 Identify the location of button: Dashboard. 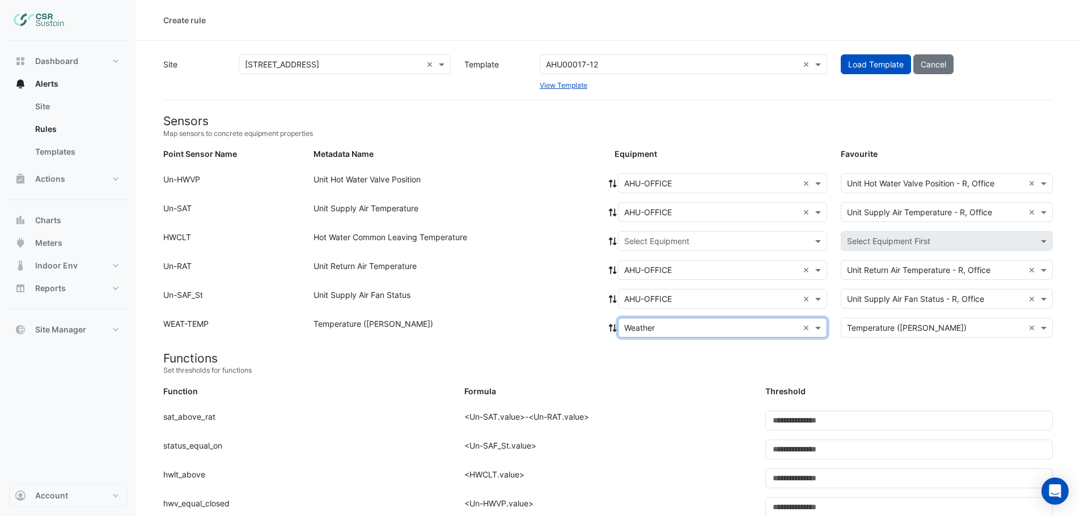
(68, 61).